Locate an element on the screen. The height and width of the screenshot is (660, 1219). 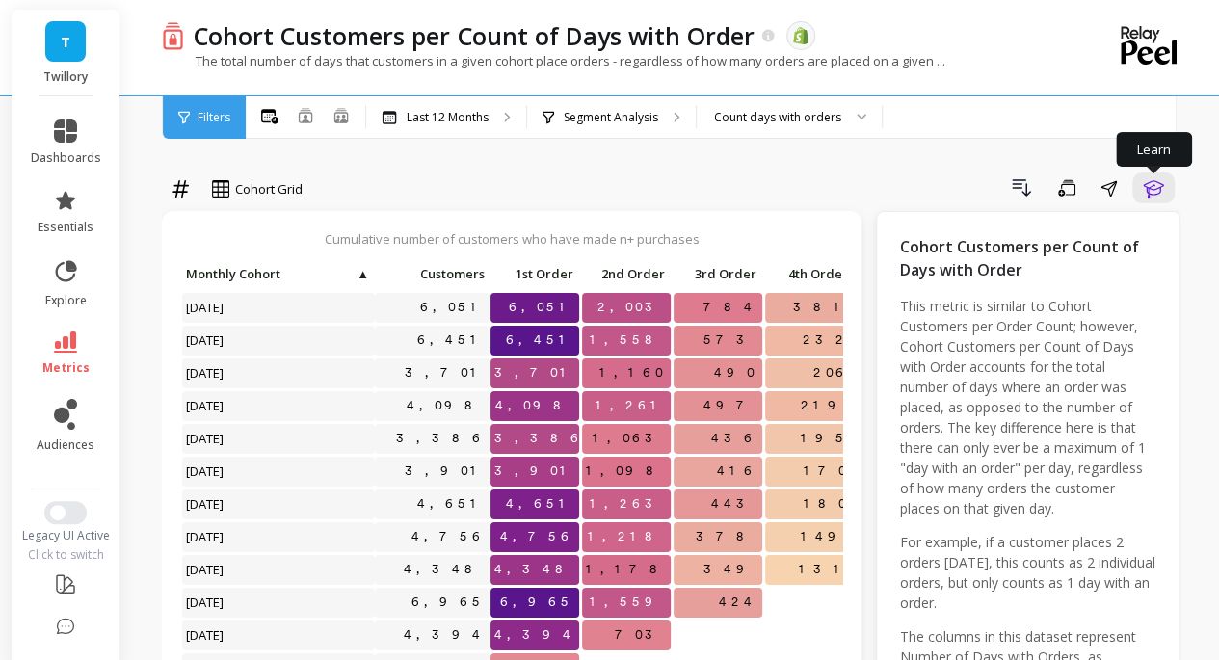
span: 3rd Order is located at coordinates (717, 274).